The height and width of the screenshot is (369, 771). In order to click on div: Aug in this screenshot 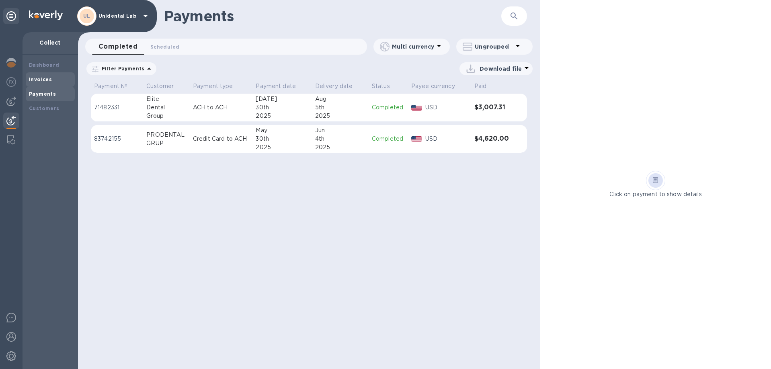, I will do `click(340, 99)`.